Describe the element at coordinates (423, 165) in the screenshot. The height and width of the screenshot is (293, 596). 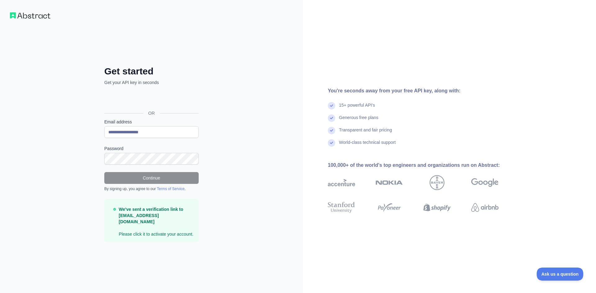
I see `div: 100,000+ of the world's top engineers and organizations run on Abstract:` at that location.